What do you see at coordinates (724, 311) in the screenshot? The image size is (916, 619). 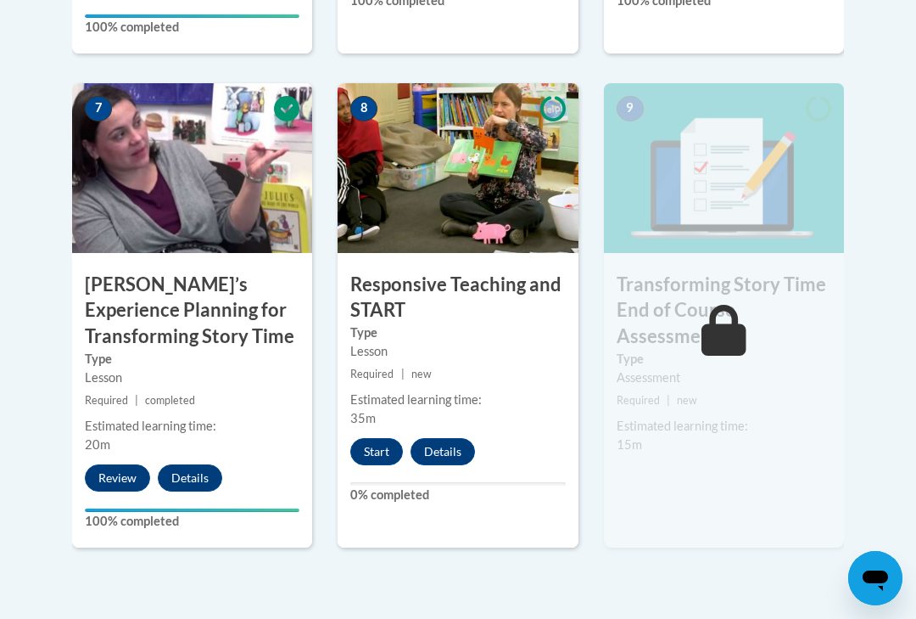 I see `h3: Transforming Story Time End of Course Assessment` at bounding box center [724, 311].